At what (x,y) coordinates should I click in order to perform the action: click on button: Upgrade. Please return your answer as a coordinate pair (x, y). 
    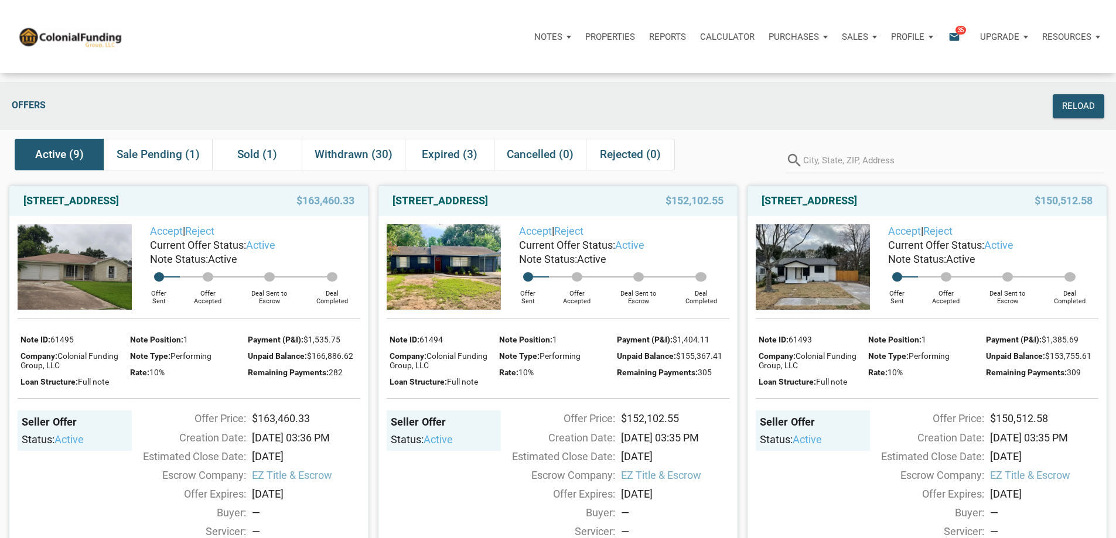
    Looking at the image, I should click on (1004, 37).